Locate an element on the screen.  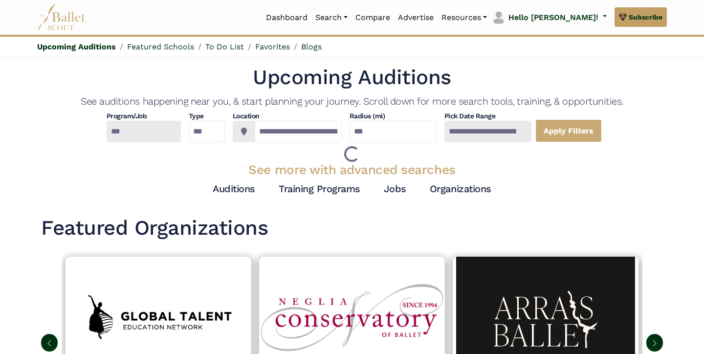
img: profile picture is located at coordinates (499, 18).